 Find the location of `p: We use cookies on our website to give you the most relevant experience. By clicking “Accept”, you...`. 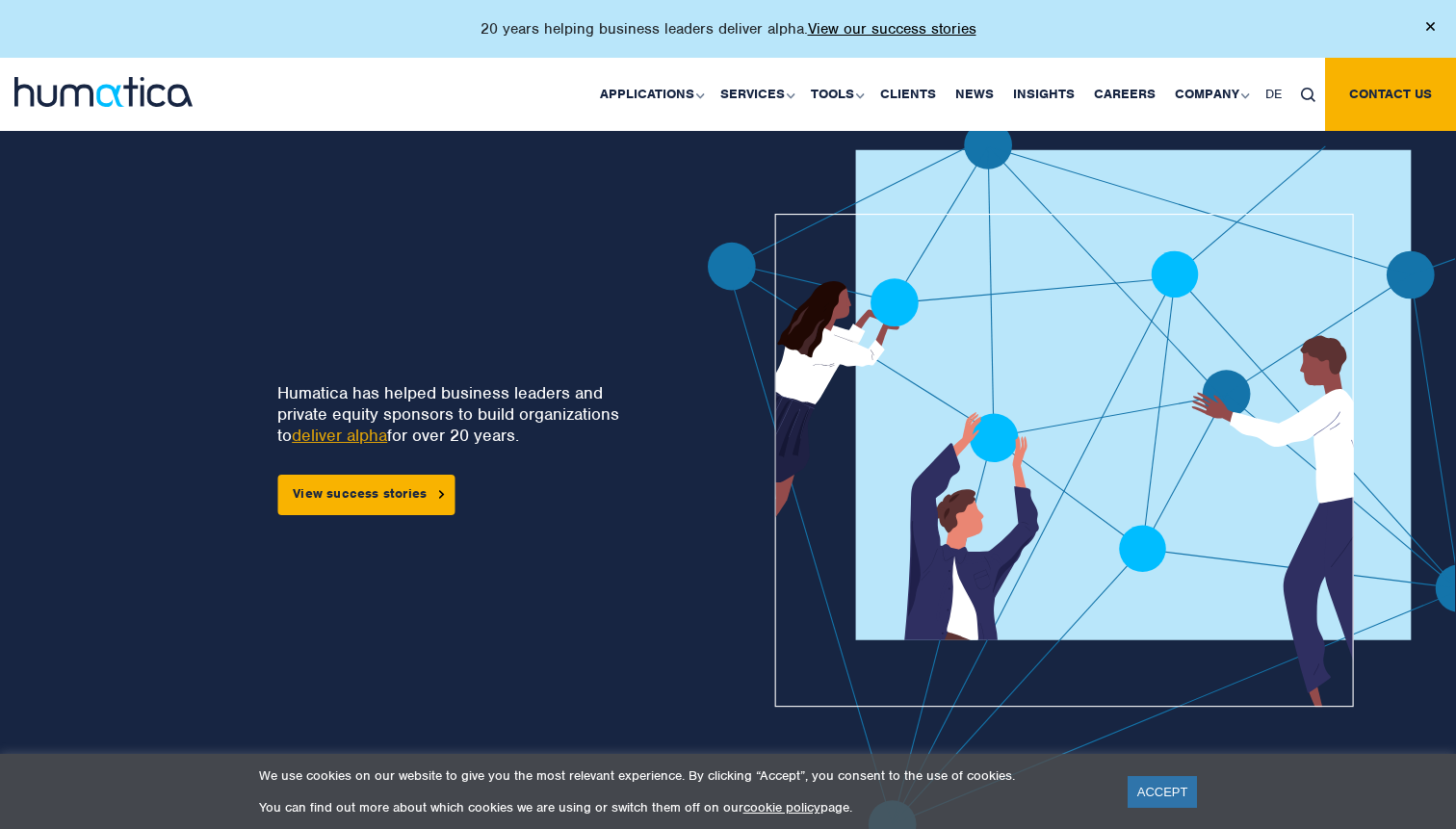

p: We use cookies on our website to give you the most relevant experience. By clicking “Accept”, you... is located at coordinates (681, 775).